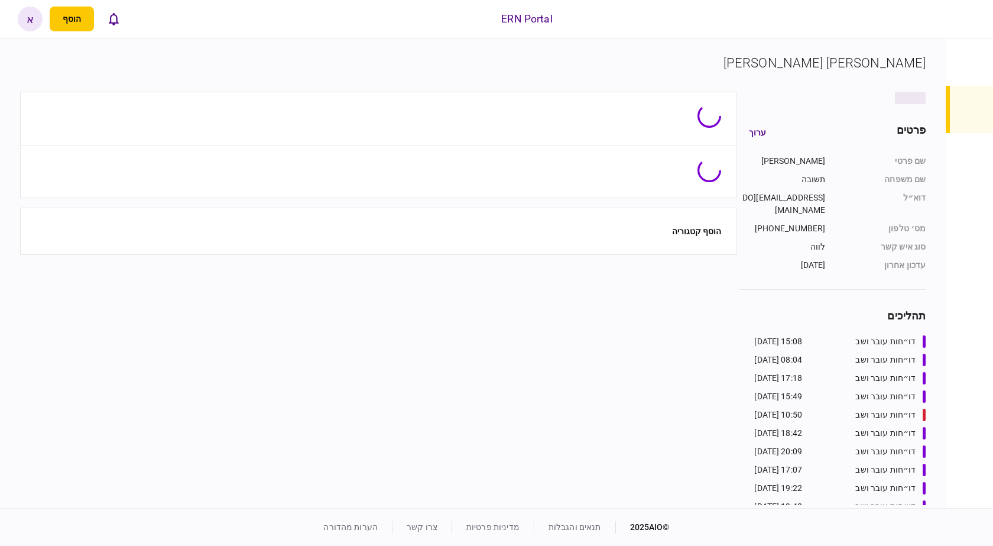 The height and width of the screenshot is (546, 993). Describe the element at coordinates (881, 247) in the screenshot. I see `div: סוג איש קשר` at that location.